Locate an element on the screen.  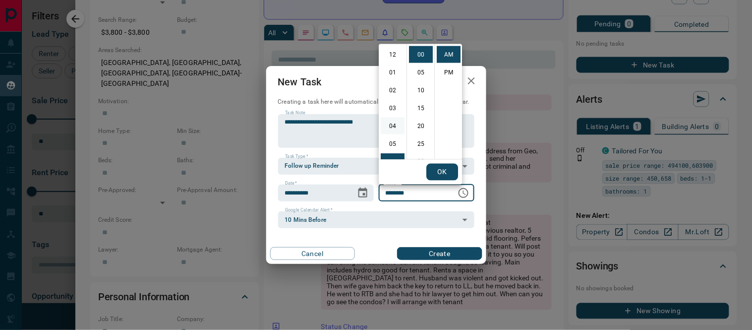
div: 10 Mins Before is located at coordinates (376, 220).